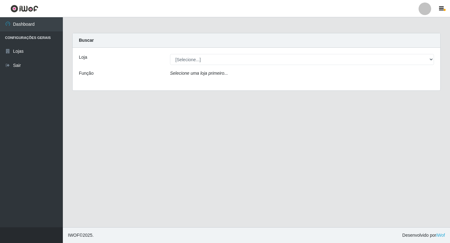  What do you see at coordinates (86, 40) in the screenshot?
I see `strong: Buscar` at bounding box center [86, 40].